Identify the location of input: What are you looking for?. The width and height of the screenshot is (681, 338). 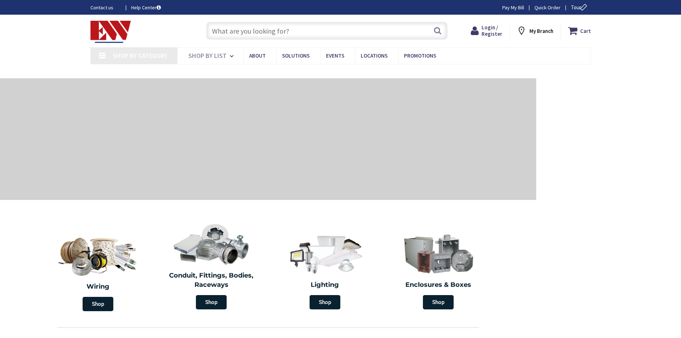
(327, 31).